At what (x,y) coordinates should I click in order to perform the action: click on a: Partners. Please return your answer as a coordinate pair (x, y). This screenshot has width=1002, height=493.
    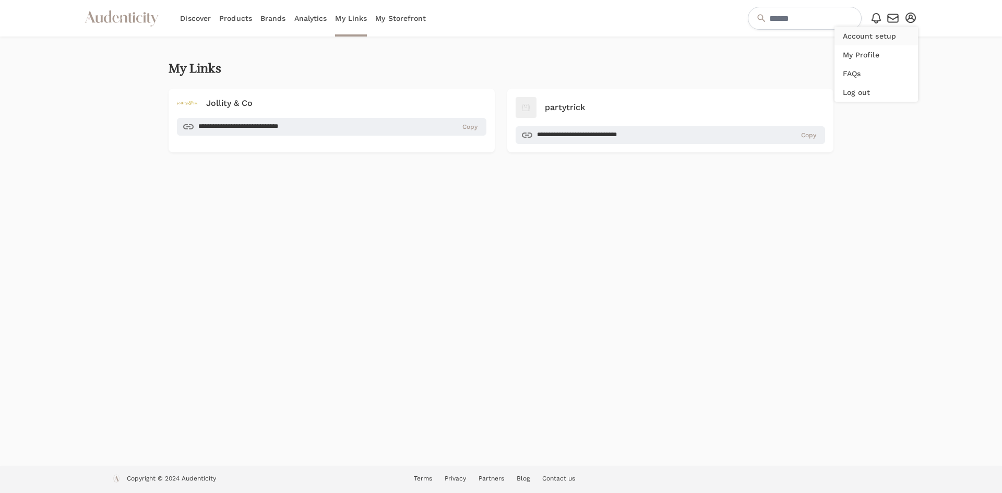
    Looking at the image, I should click on (491, 479).